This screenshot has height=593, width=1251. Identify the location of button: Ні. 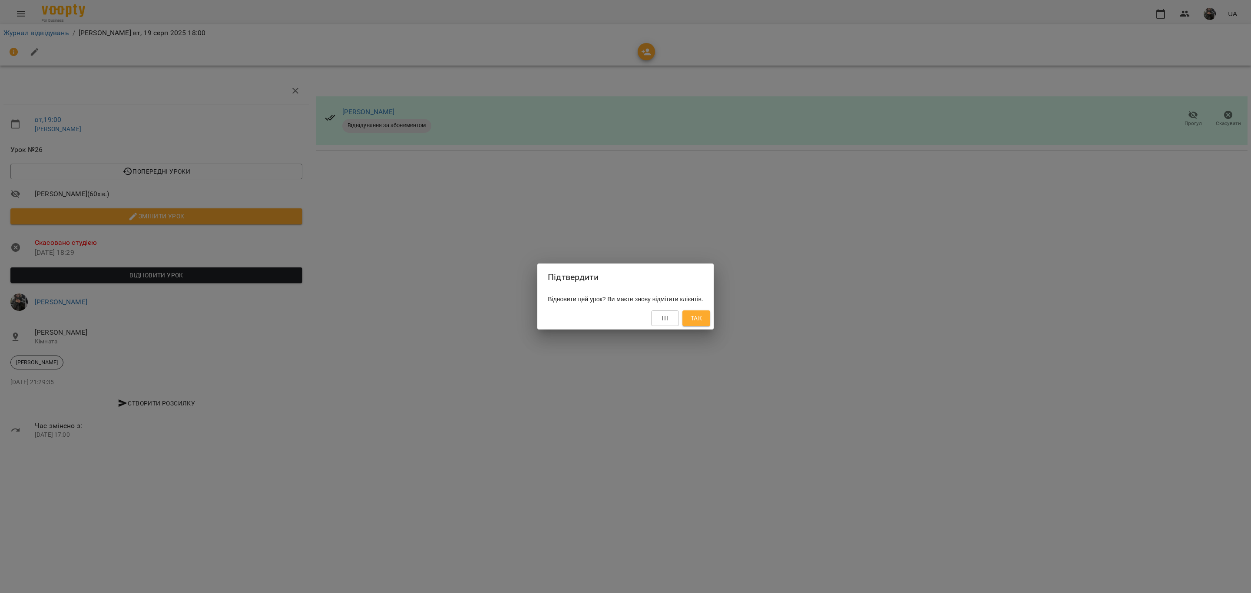
(665, 318).